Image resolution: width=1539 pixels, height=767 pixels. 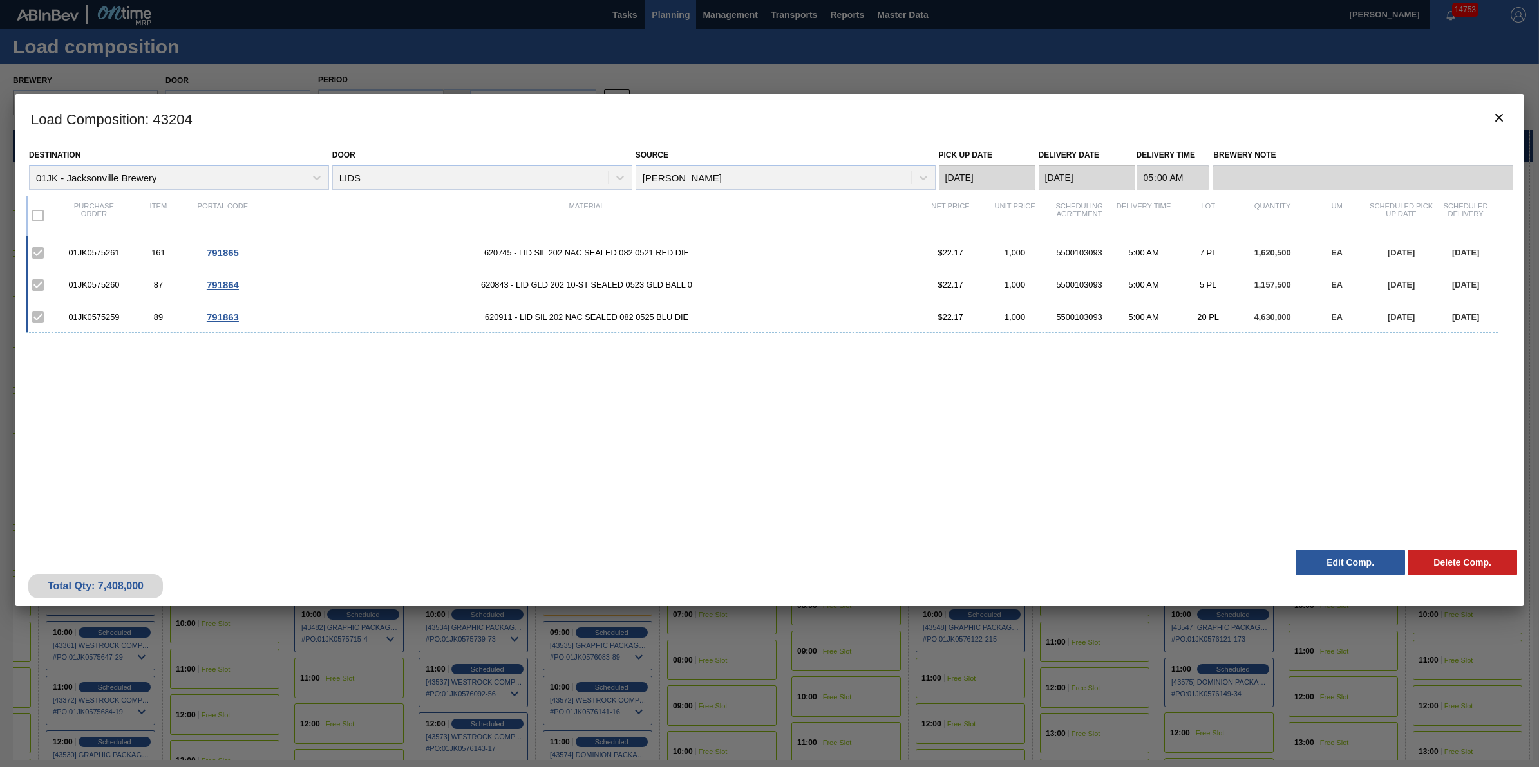 I want to click on label: Destination, so click(x=55, y=155).